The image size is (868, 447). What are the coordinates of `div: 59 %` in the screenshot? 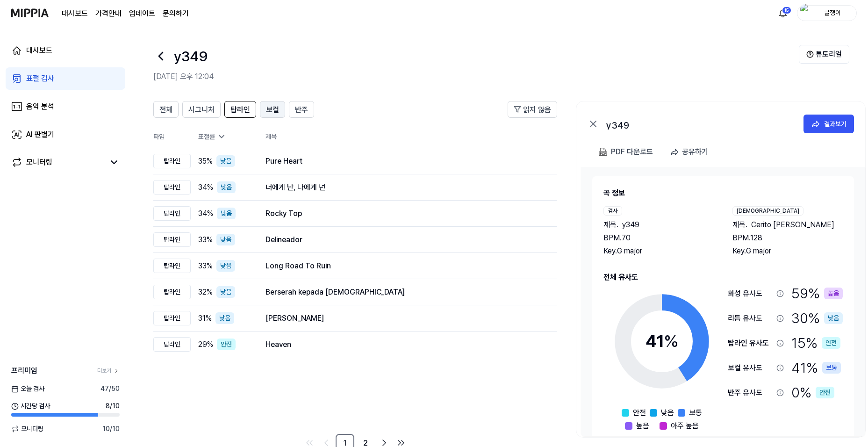 It's located at (817, 293).